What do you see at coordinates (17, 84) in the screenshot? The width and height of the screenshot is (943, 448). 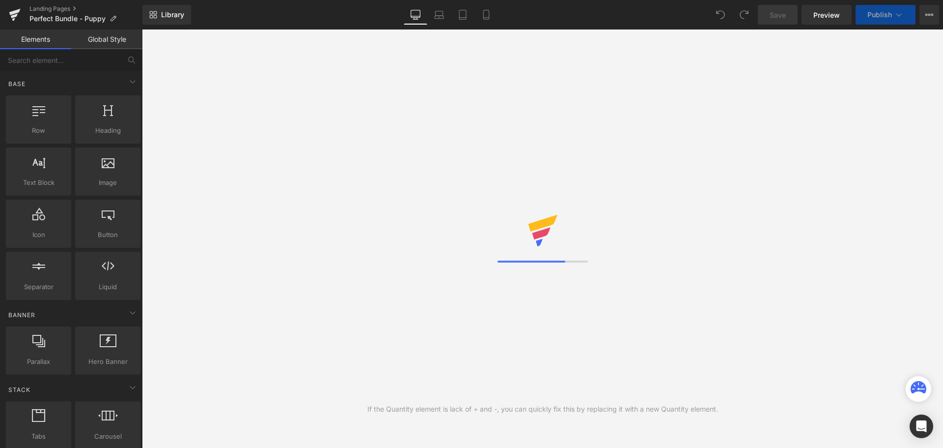 I see `span: Base` at bounding box center [17, 84].